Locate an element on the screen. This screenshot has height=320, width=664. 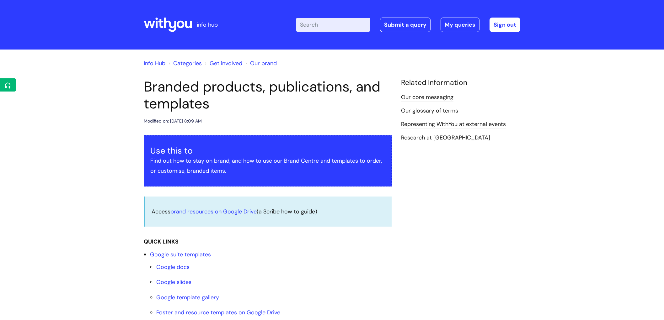
a: Info Hub is located at coordinates (154, 63).